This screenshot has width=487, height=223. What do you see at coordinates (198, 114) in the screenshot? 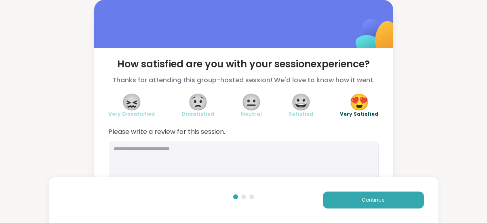
I see `span: Dissatisfied` at bounding box center [198, 114].